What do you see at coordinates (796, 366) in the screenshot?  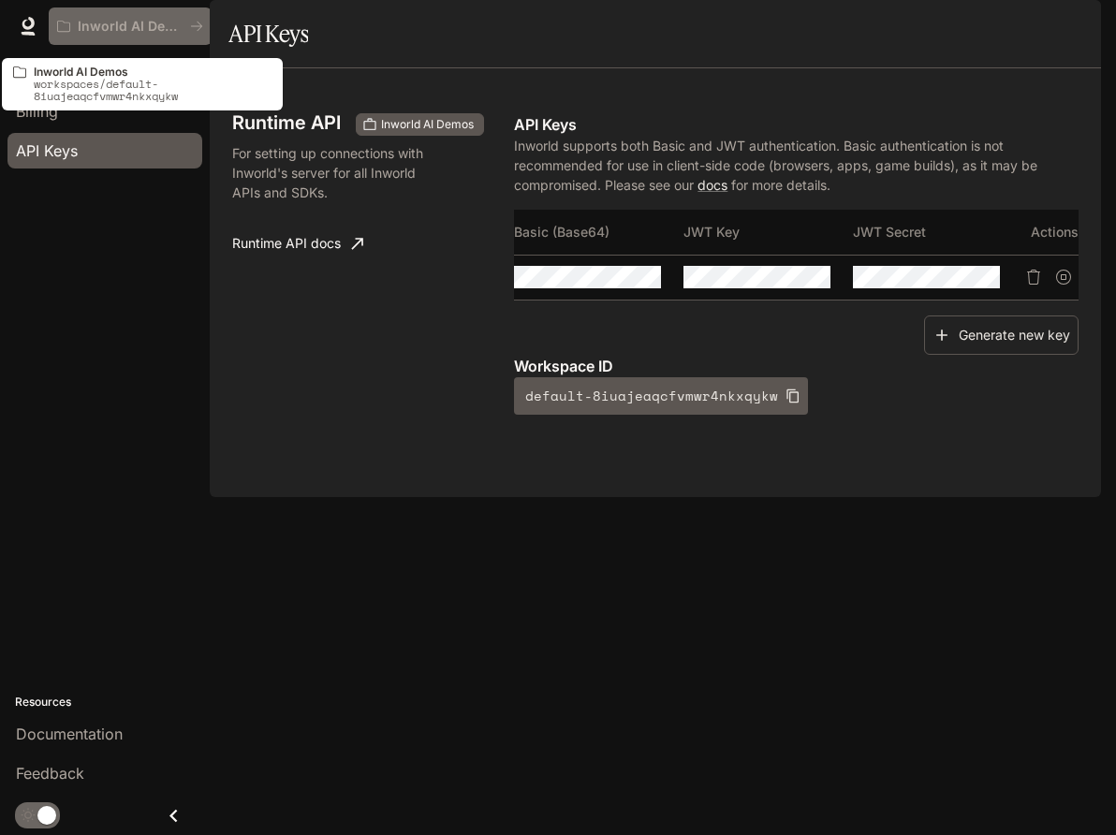 I see `p: Workspace ID` at bounding box center [796, 366].